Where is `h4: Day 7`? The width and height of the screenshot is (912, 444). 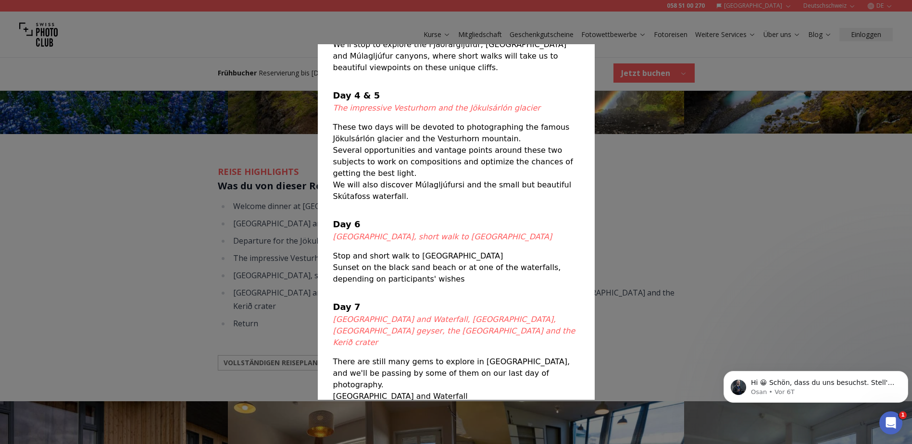 h4: Day 7 is located at coordinates (456, 307).